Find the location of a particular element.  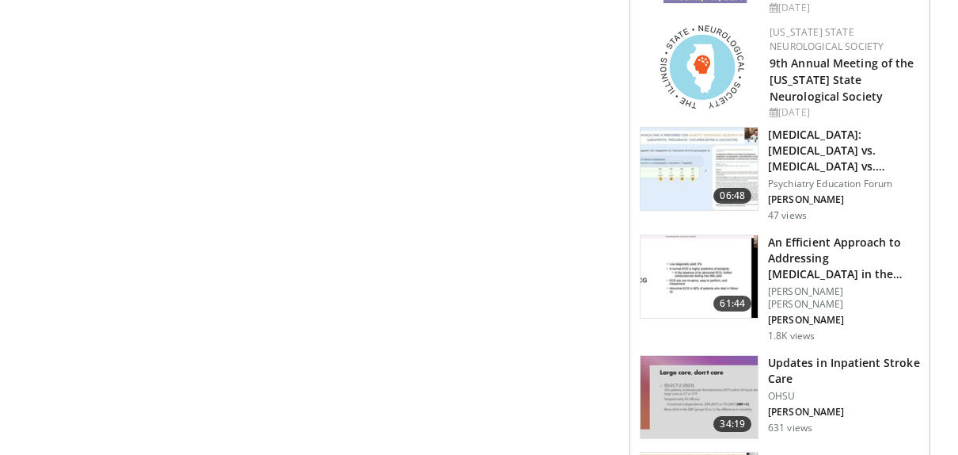

img: 52577e79-9c86-4d5a-ba8f-e0a6cbbb84b4.150x105_q85_crop-smart_upscale.jpg is located at coordinates (699, 397).